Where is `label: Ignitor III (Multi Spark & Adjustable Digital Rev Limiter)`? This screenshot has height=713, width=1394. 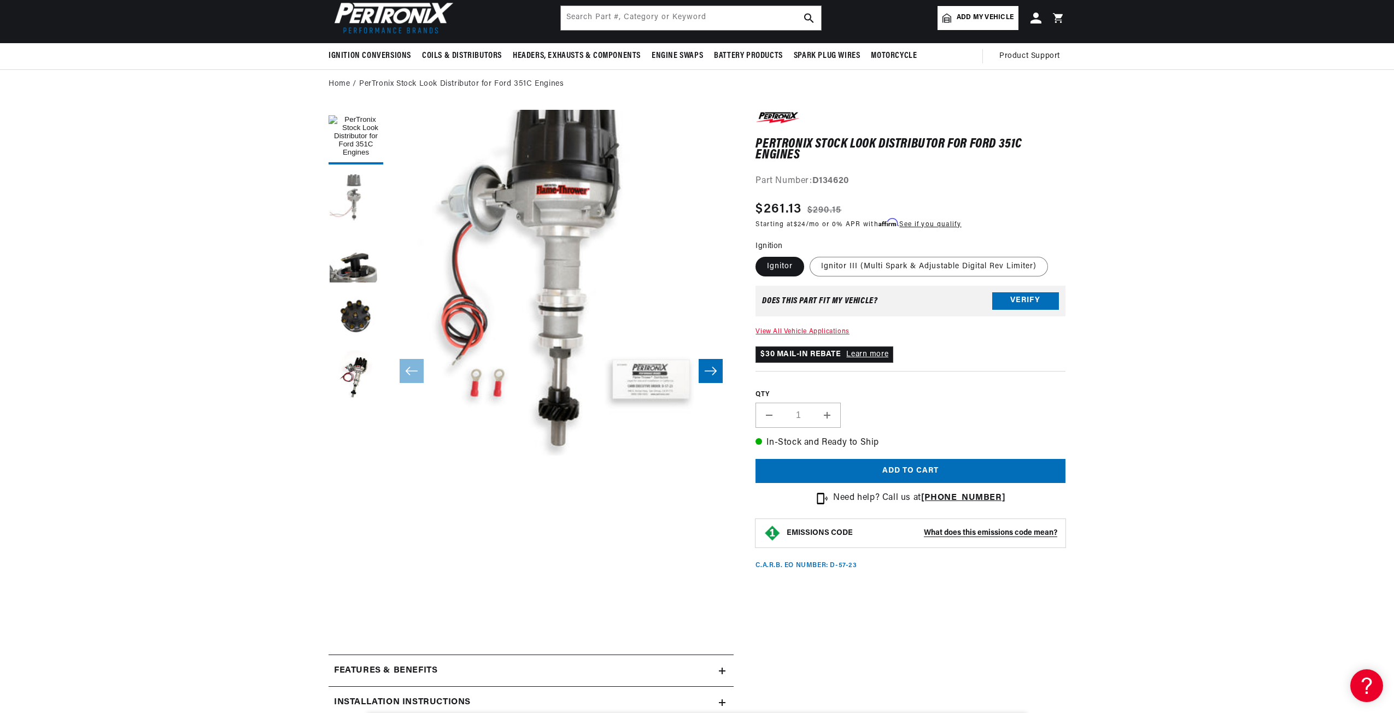 label: Ignitor III (Multi Spark & Adjustable Digital Rev Limiter) is located at coordinates (928, 267).